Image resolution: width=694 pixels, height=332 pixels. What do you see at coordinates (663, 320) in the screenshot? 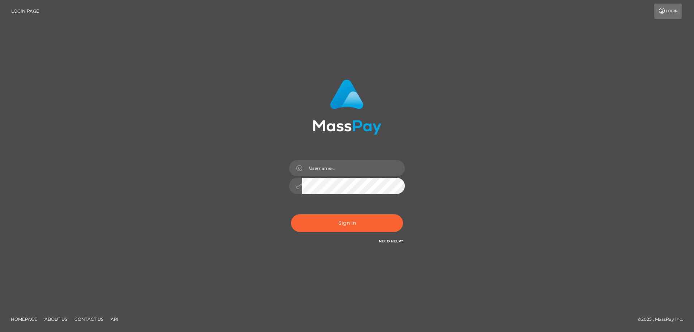
I see `div: © 2025 , MassPay Inc.` at bounding box center [663, 320].